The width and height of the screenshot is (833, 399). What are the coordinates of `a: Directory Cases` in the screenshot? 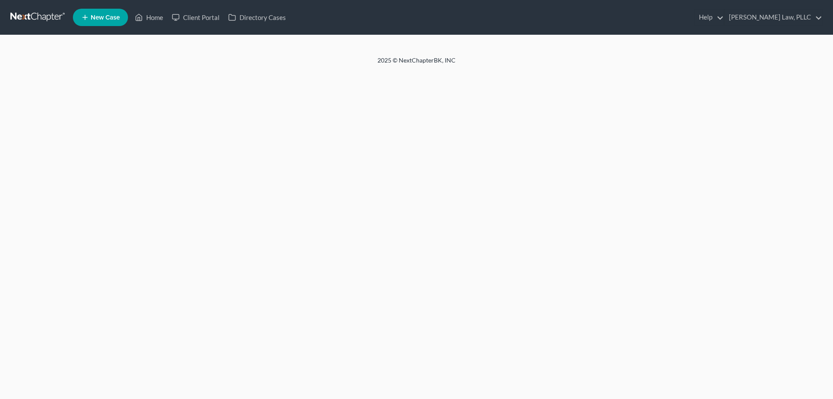 It's located at (257, 17).